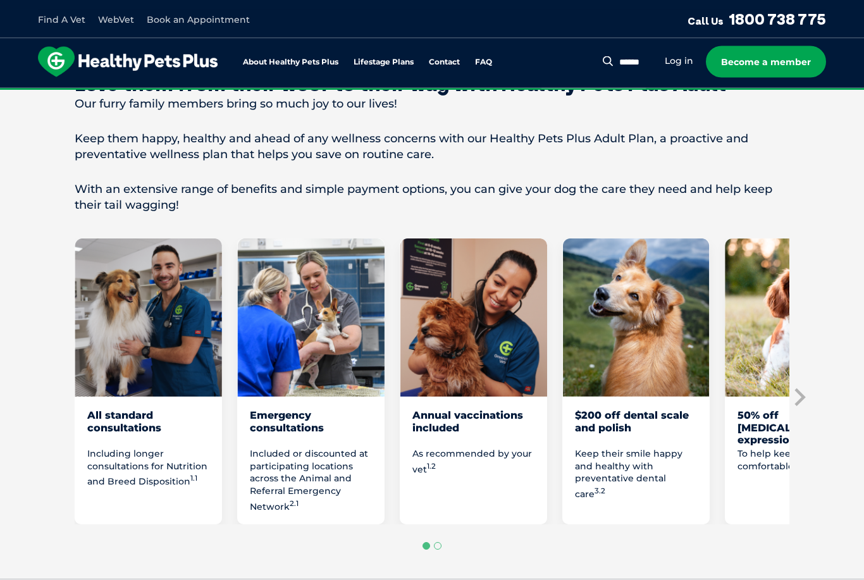 The image size is (864, 580). What do you see at coordinates (148, 427) in the screenshot?
I see `div: All standard consultations` at bounding box center [148, 427].